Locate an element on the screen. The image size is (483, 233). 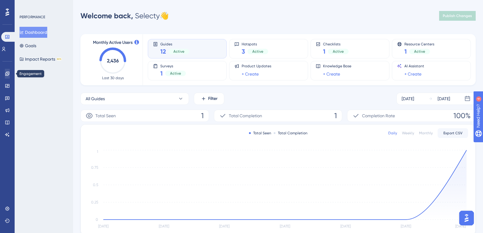
span: Filter is located at coordinates (213, 99).